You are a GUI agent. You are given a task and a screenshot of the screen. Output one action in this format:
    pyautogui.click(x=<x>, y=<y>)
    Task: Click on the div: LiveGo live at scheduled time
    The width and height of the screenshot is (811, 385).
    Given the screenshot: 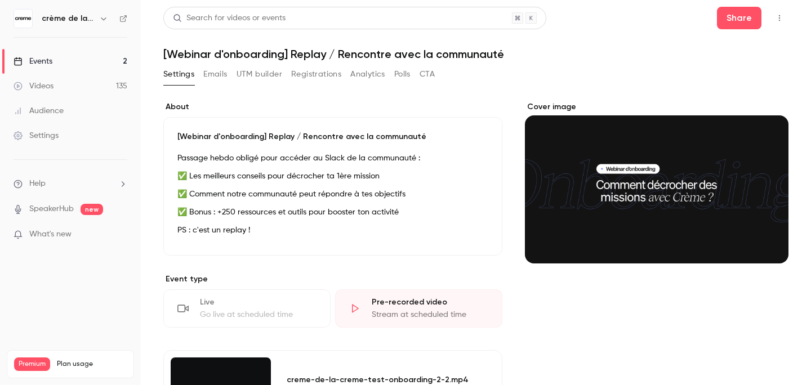 What is the action you would take?
    pyautogui.click(x=247, y=309)
    